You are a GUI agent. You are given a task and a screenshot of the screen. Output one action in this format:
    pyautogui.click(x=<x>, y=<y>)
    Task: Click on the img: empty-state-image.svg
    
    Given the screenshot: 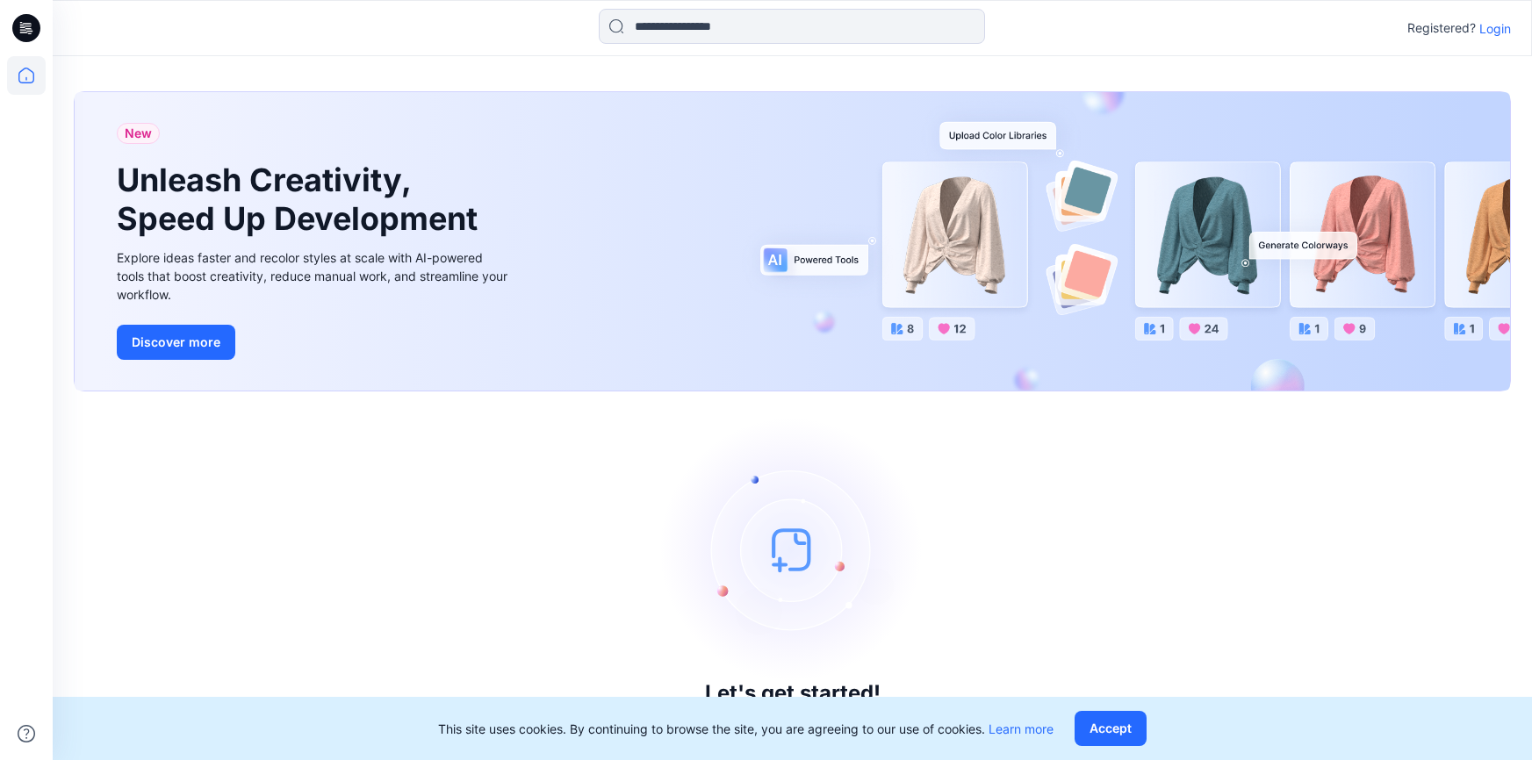 What is the action you would take?
    pyautogui.click(x=793, y=550)
    